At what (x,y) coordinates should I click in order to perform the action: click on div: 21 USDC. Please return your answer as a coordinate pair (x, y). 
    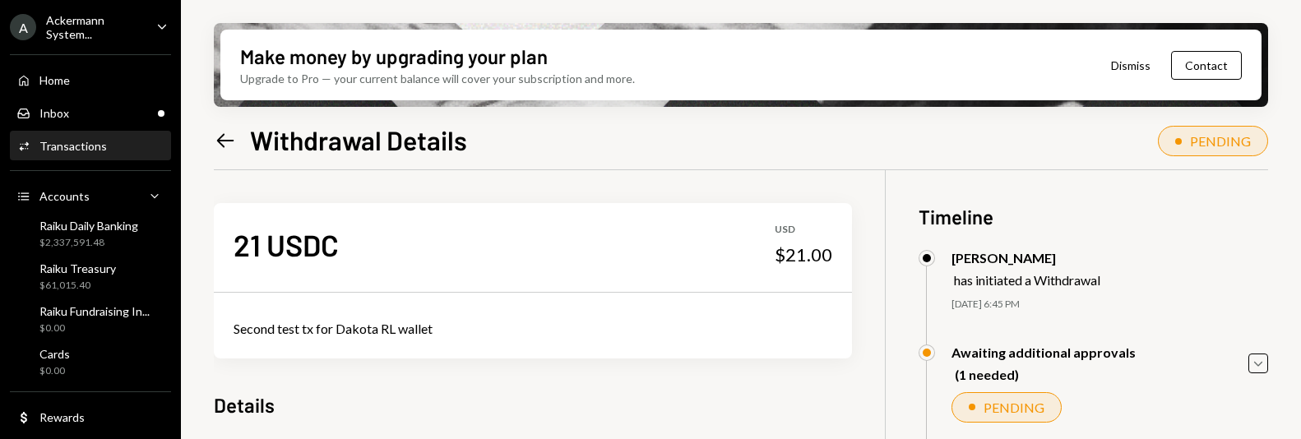
    Looking at the image, I should click on (286, 244).